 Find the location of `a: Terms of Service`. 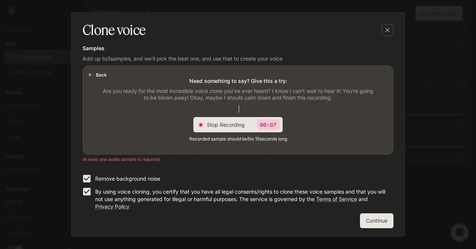

a: Terms of Service is located at coordinates (337, 199).